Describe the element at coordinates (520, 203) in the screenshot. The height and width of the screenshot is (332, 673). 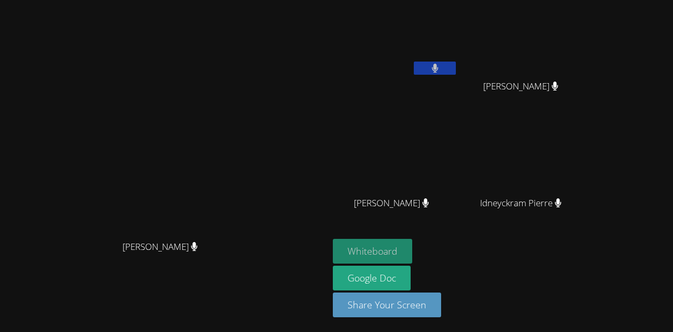
I see `span: Idneyckram Pierre` at that location.